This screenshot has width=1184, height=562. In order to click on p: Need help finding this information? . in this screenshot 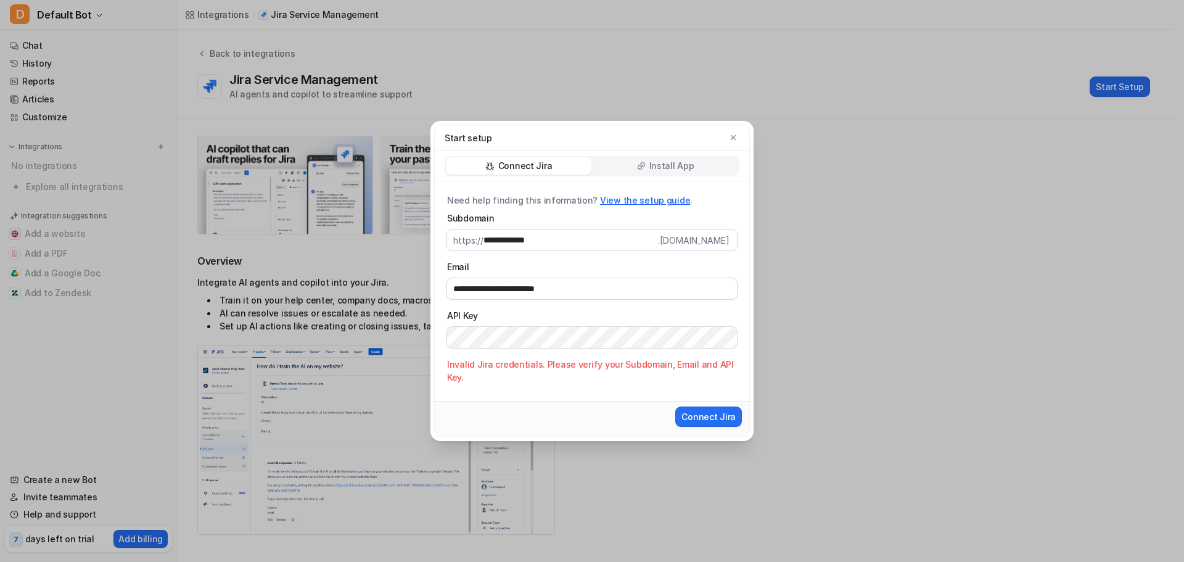, I will do `click(592, 200)`.